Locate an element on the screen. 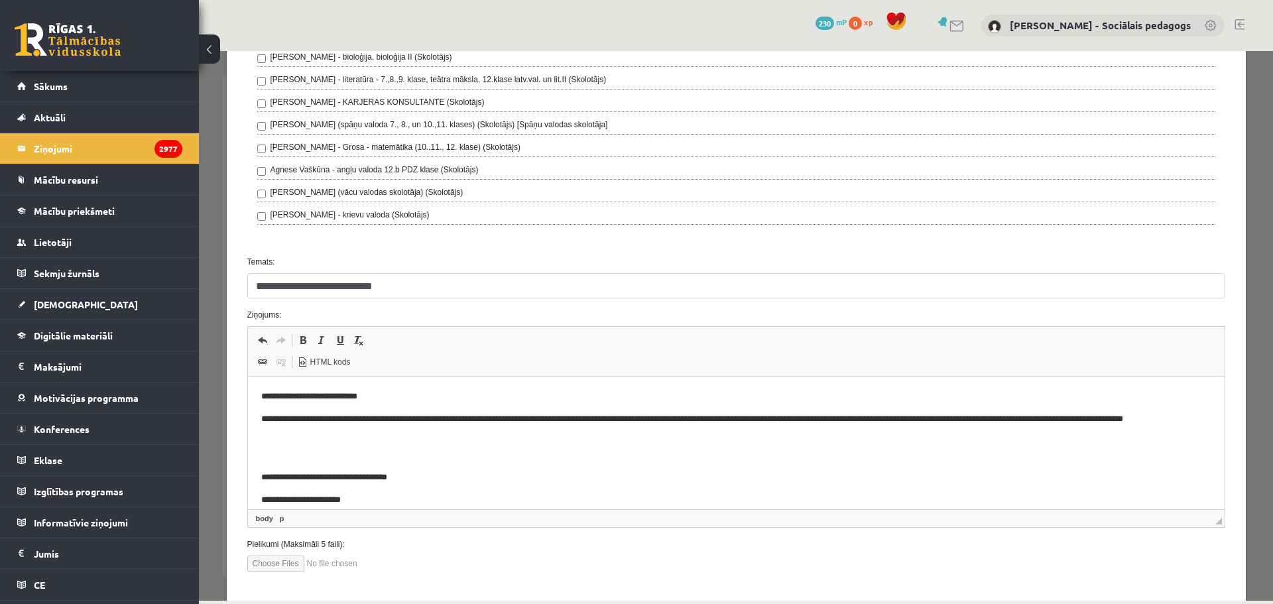 This screenshot has width=1273, height=604. span: Digitālie materiāli is located at coordinates (73, 336).